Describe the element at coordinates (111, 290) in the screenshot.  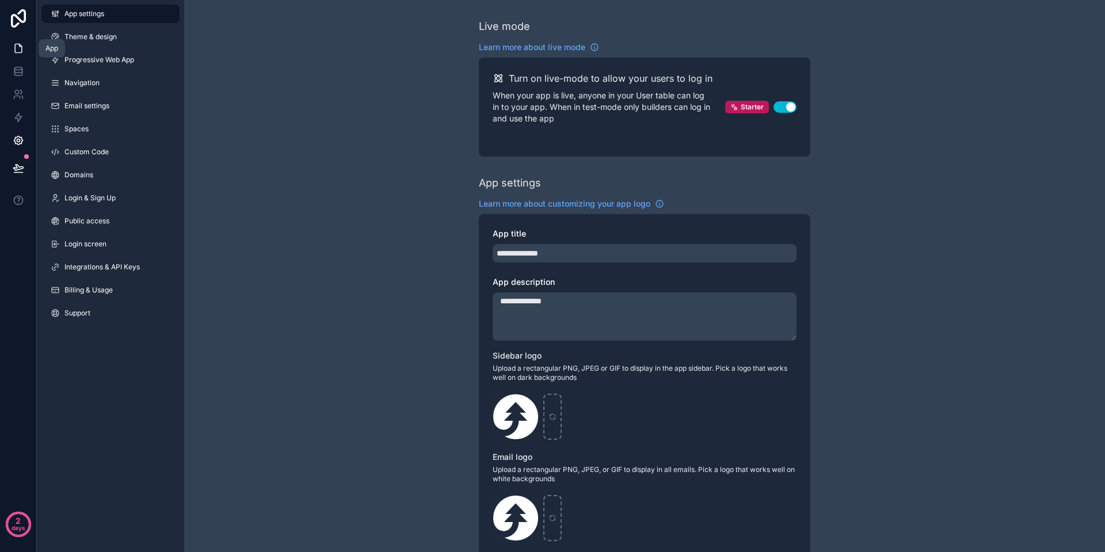
I see `a: Billing & Usage` at that location.